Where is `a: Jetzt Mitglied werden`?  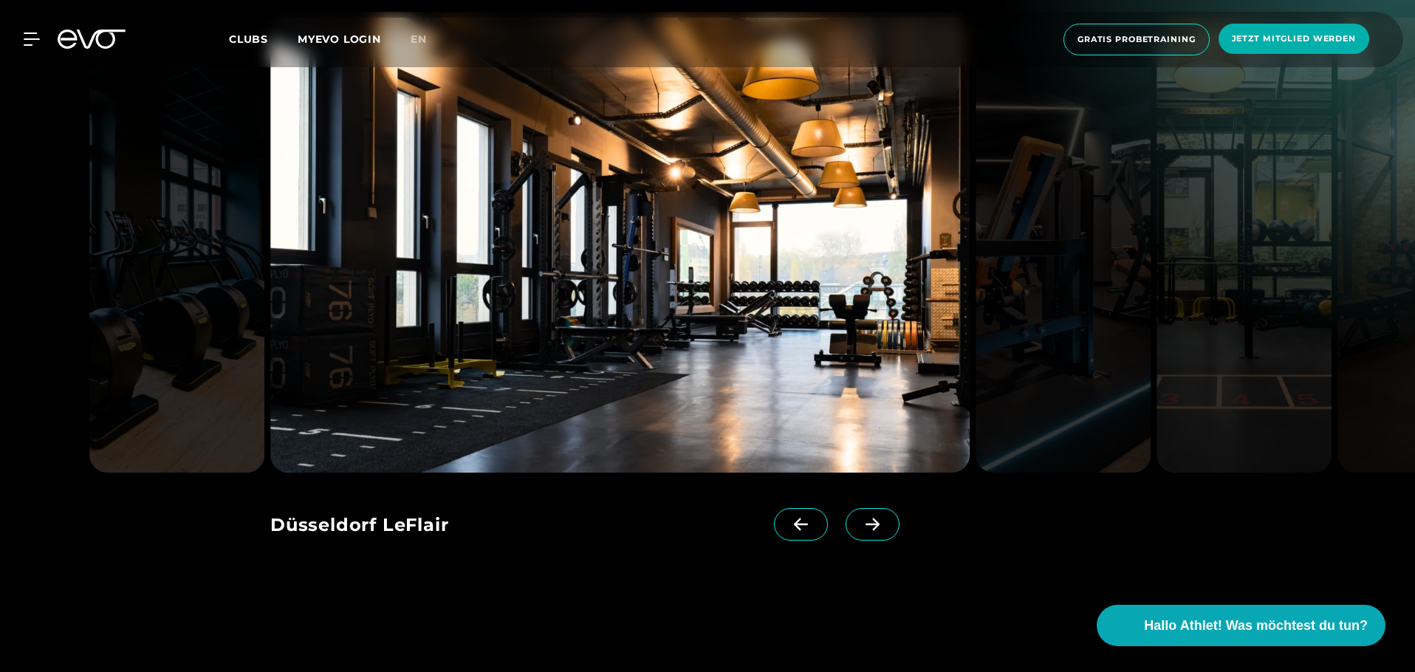 a: Jetzt Mitglied werden is located at coordinates (1294, 39).